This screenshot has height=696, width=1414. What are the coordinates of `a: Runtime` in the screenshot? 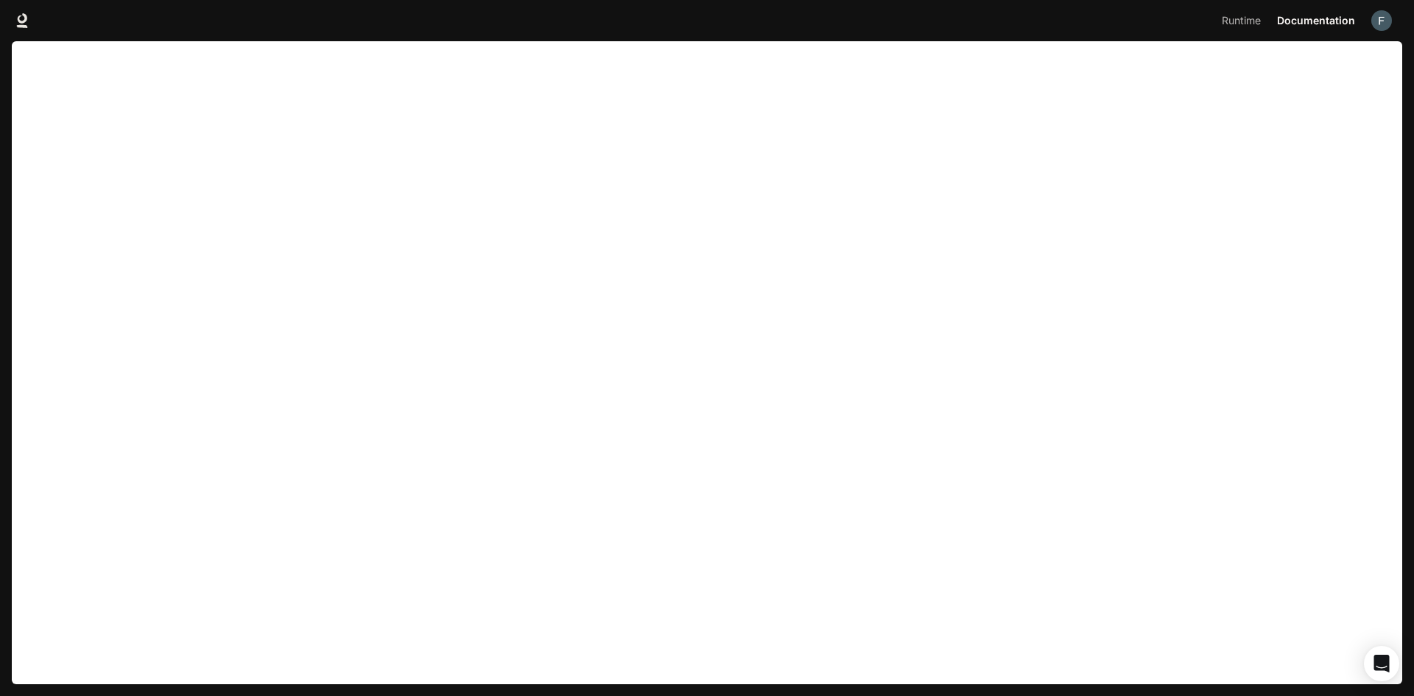 It's located at (1242, 21).